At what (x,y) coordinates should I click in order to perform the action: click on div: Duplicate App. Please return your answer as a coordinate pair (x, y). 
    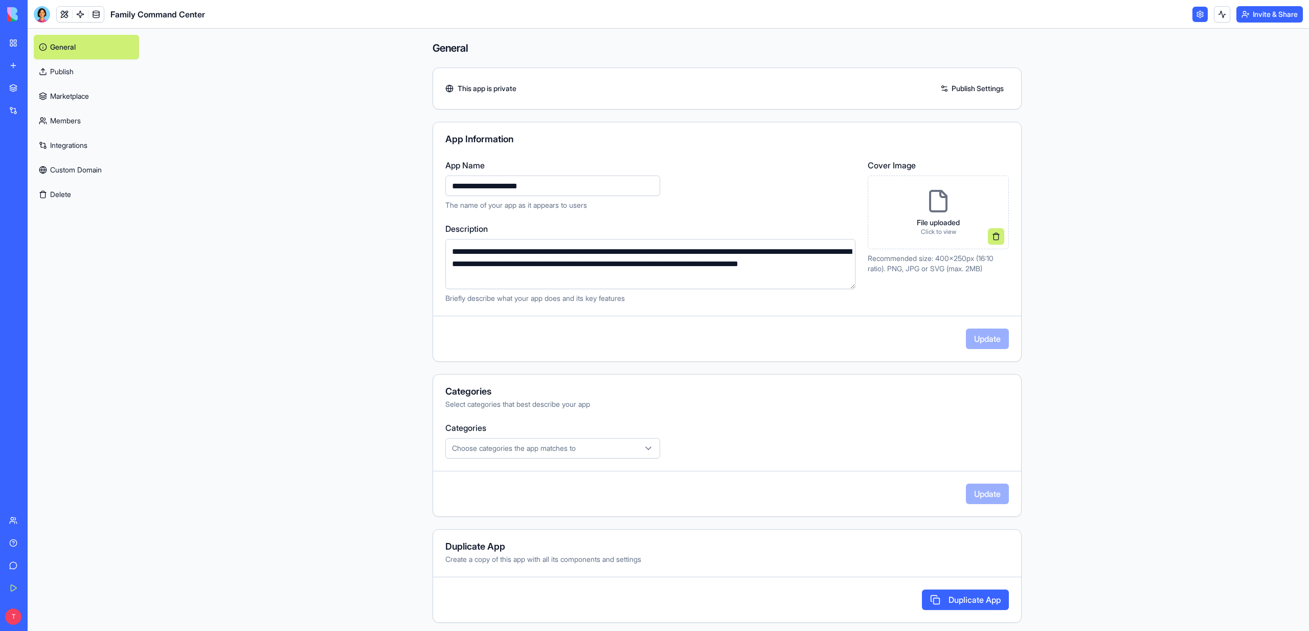
    Looking at the image, I should click on (727, 546).